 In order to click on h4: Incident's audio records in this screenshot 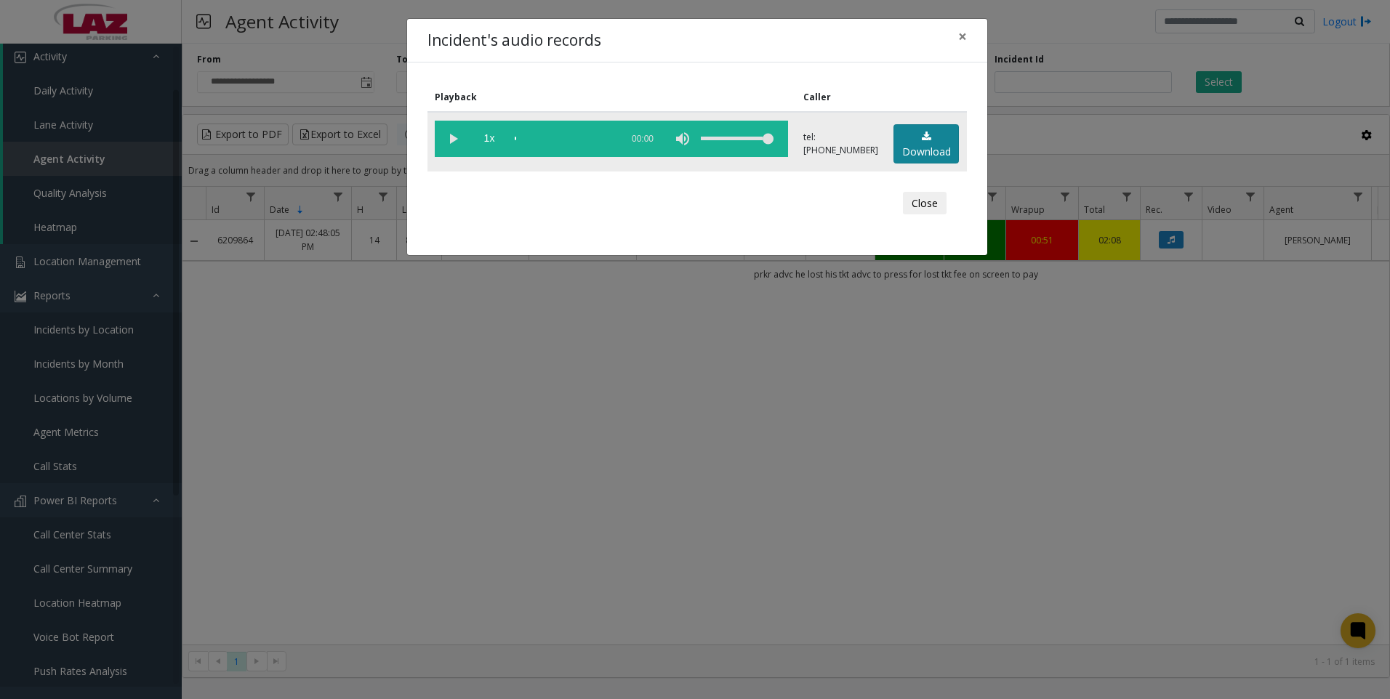, I will do `click(514, 41)`.